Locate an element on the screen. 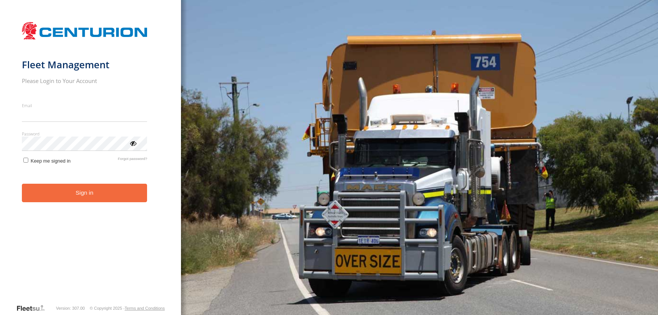 Image resolution: width=658 pixels, height=315 pixels. div: © Copyright 2025 - is located at coordinates (127, 308).